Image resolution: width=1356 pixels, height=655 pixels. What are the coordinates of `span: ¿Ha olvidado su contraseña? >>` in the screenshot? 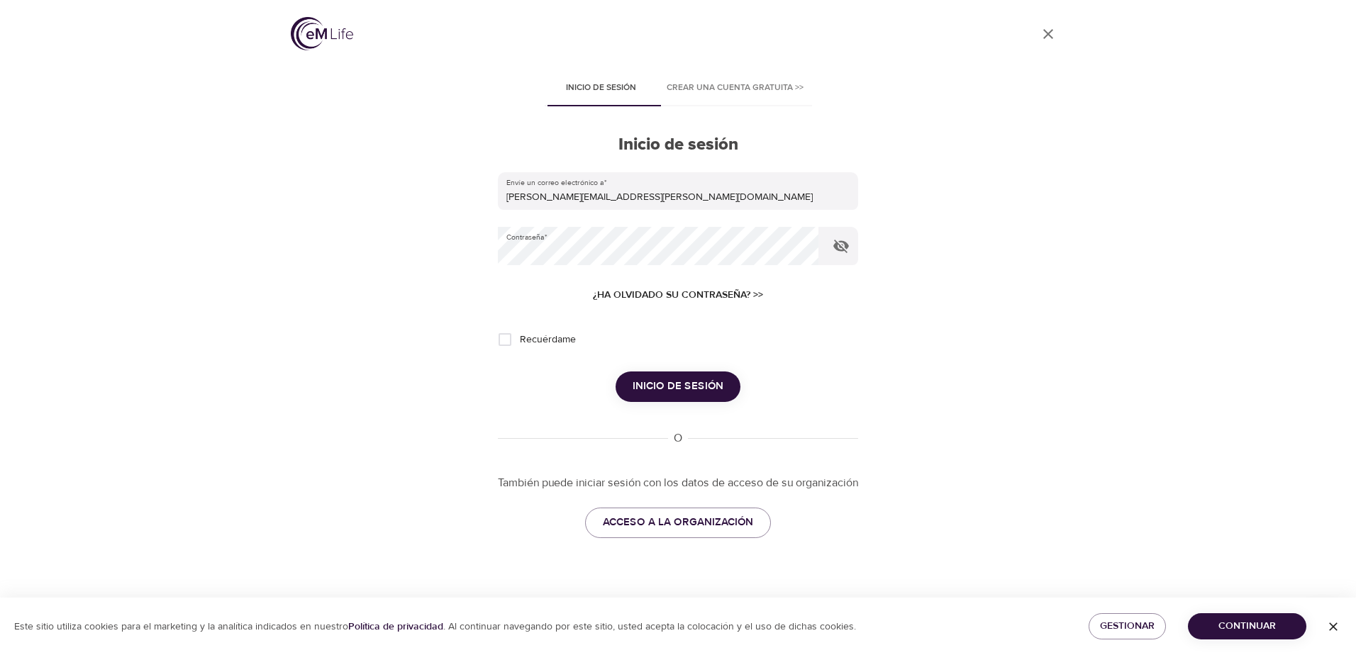 It's located at (678, 295).